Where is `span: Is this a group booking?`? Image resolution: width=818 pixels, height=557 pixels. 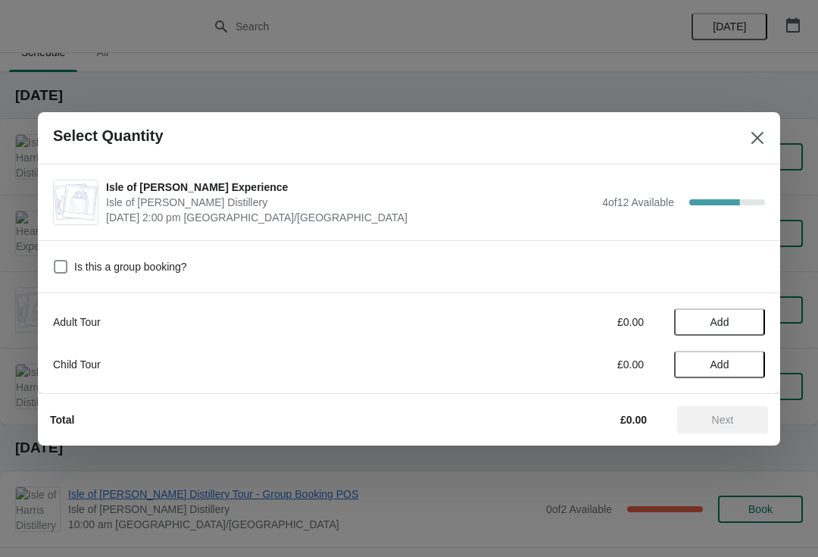 span: Is this a group booking? is located at coordinates (130, 267).